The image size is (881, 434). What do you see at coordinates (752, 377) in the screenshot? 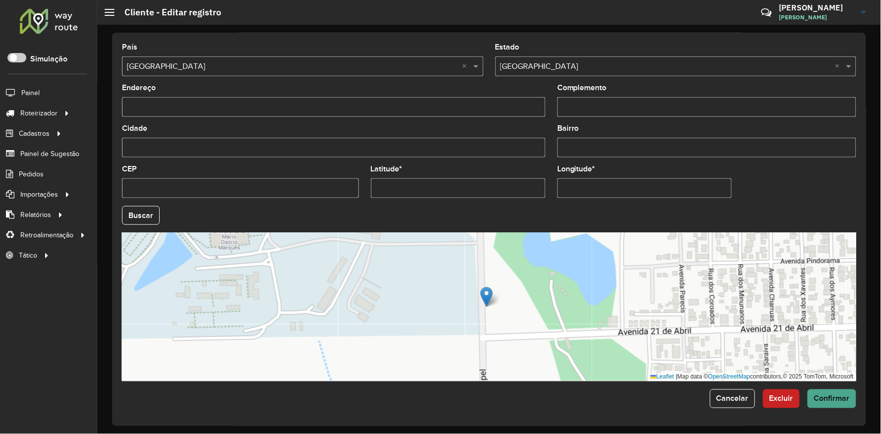
I see `div: Map data © contributors,© 2025 TomTom, Microsoft` at bounding box center [752, 377].